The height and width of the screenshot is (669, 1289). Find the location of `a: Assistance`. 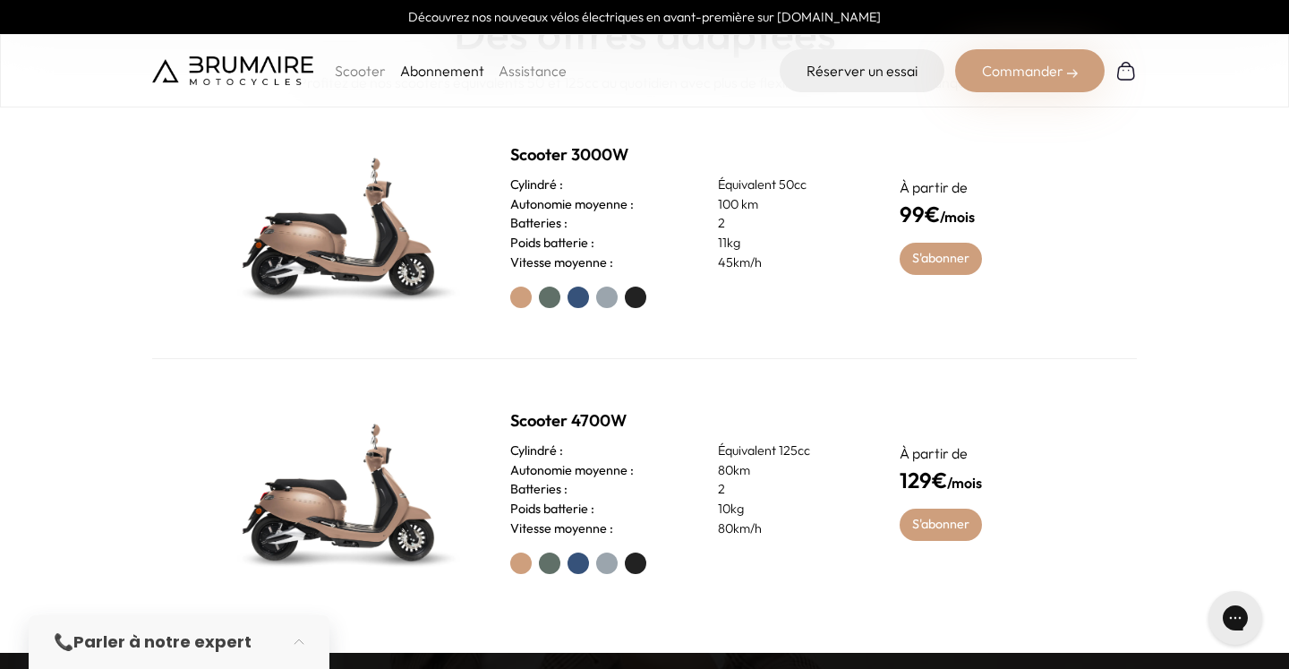

a: Assistance is located at coordinates (533, 71).